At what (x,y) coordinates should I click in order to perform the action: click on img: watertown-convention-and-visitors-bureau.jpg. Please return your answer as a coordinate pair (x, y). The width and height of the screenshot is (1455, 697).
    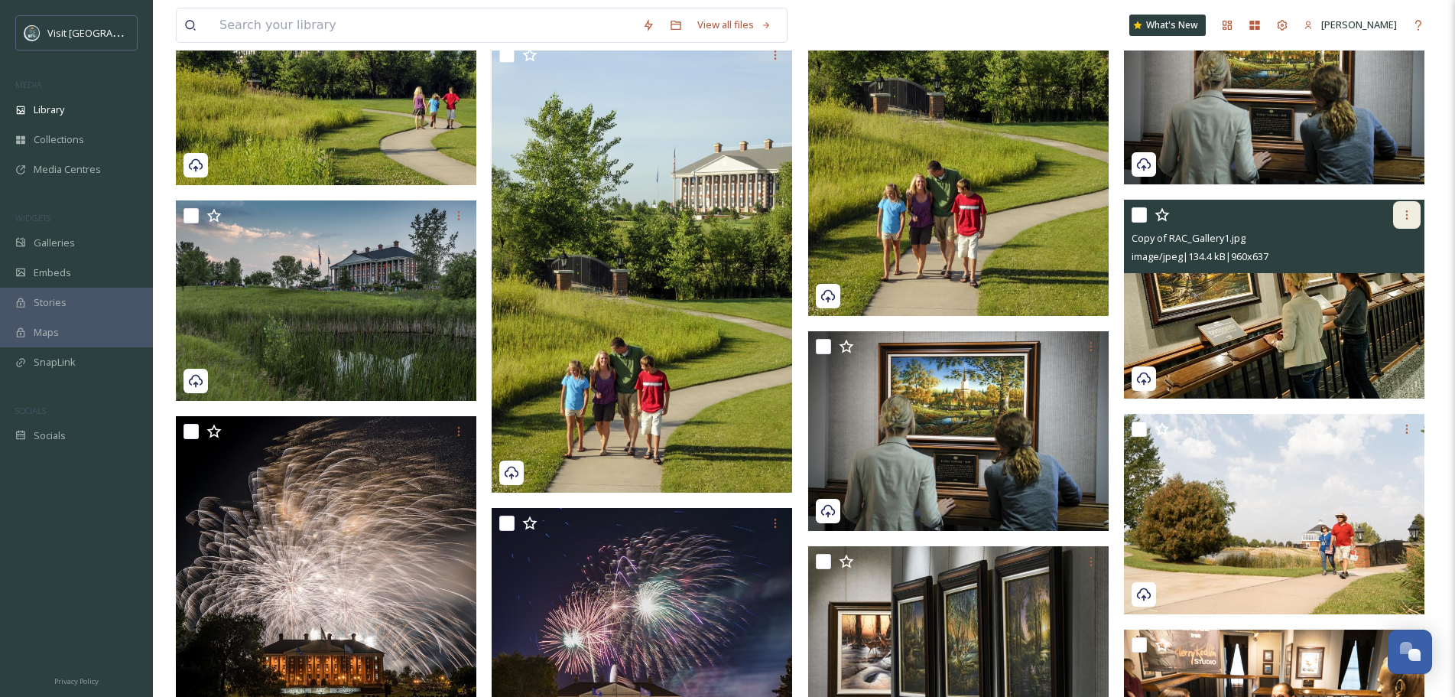
    Looking at the image, I should click on (32, 33).